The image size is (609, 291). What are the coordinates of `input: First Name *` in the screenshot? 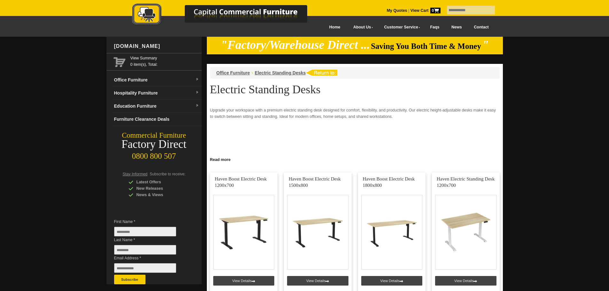 It's located at (145, 232).